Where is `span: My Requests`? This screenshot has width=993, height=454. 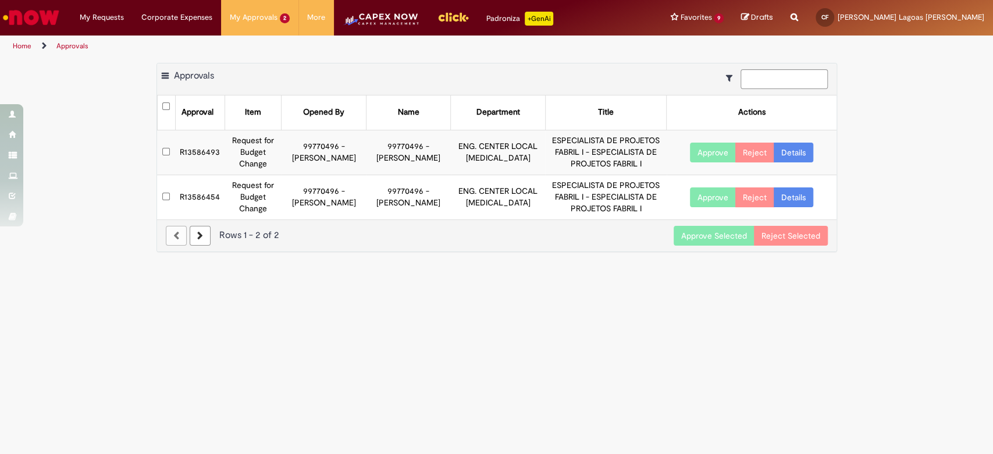
span: My Requests is located at coordinates (102, 17).